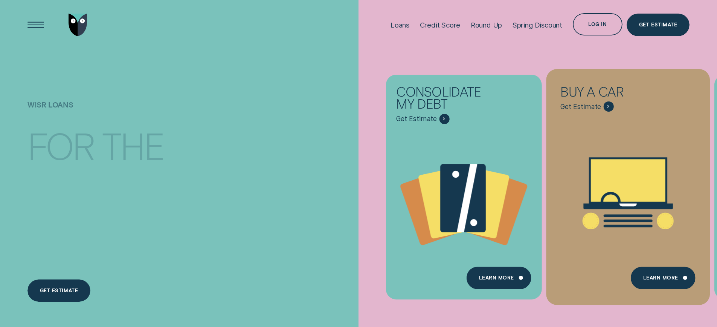  Describe the element at coordinates (598, 24) in the screenshot. I see `button: Log in` at that location.